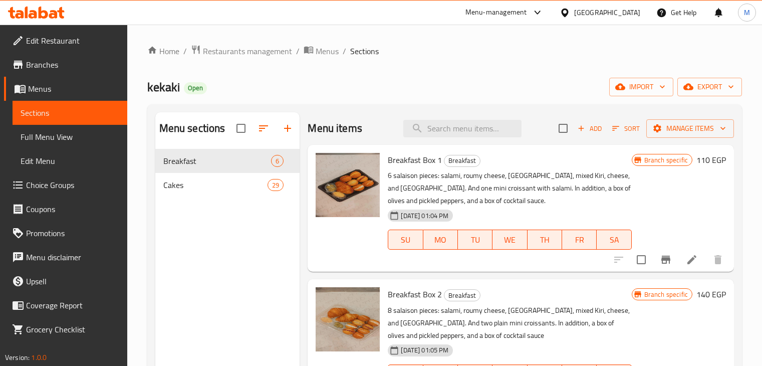  Describe the element at coordinates (66, 185) in the screenshot. I see `a: Choice Groups` at that location.